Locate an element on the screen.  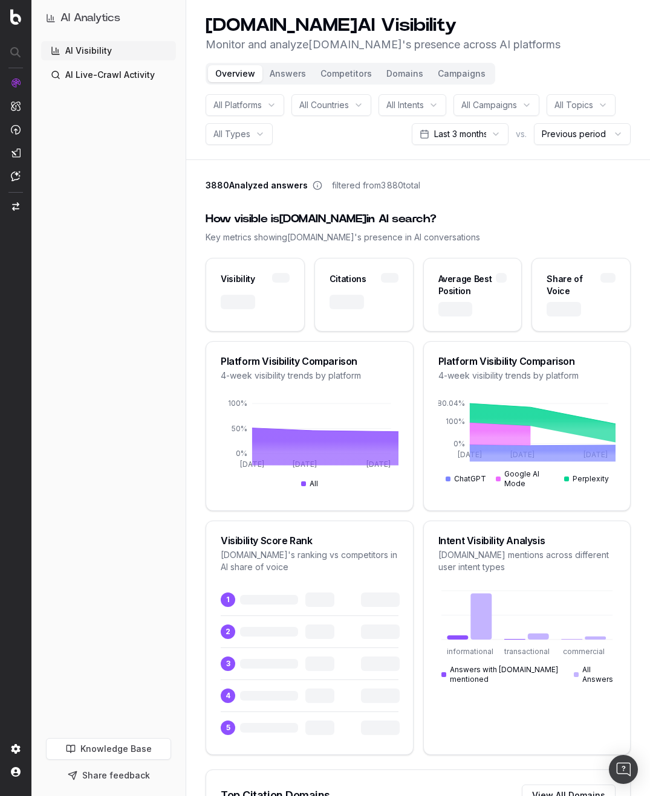
a: Knowledge Base is located at coordinates (108, 749).